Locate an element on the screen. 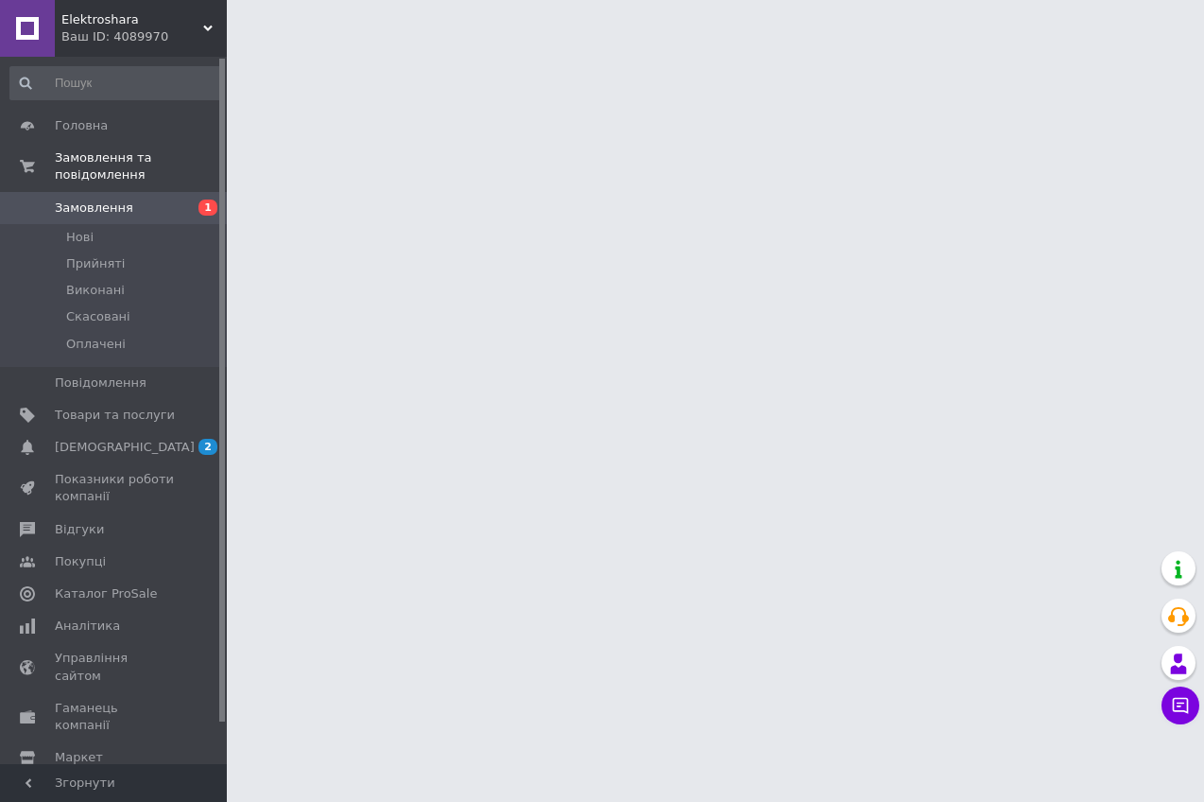 Image resolution: width=1204 pixels, height=802 pixels. span: Повідомлення is located at coordinates (100, 383).